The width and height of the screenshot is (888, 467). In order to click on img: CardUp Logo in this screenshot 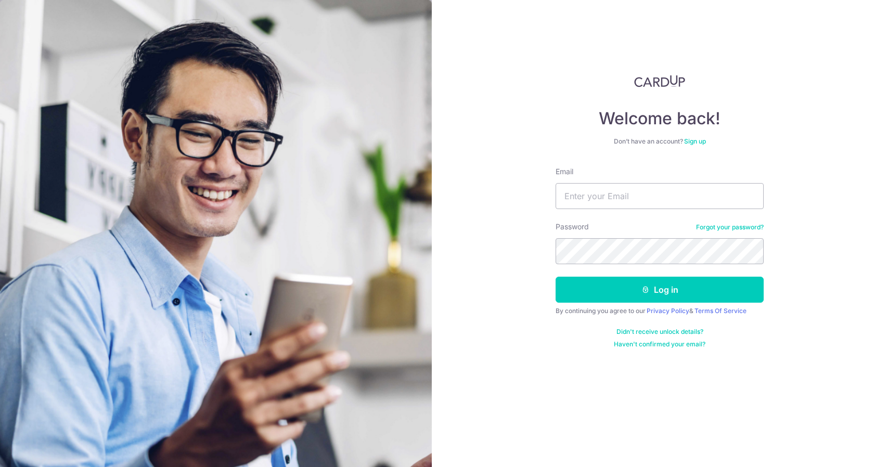, I will do `click(660, 81)`.